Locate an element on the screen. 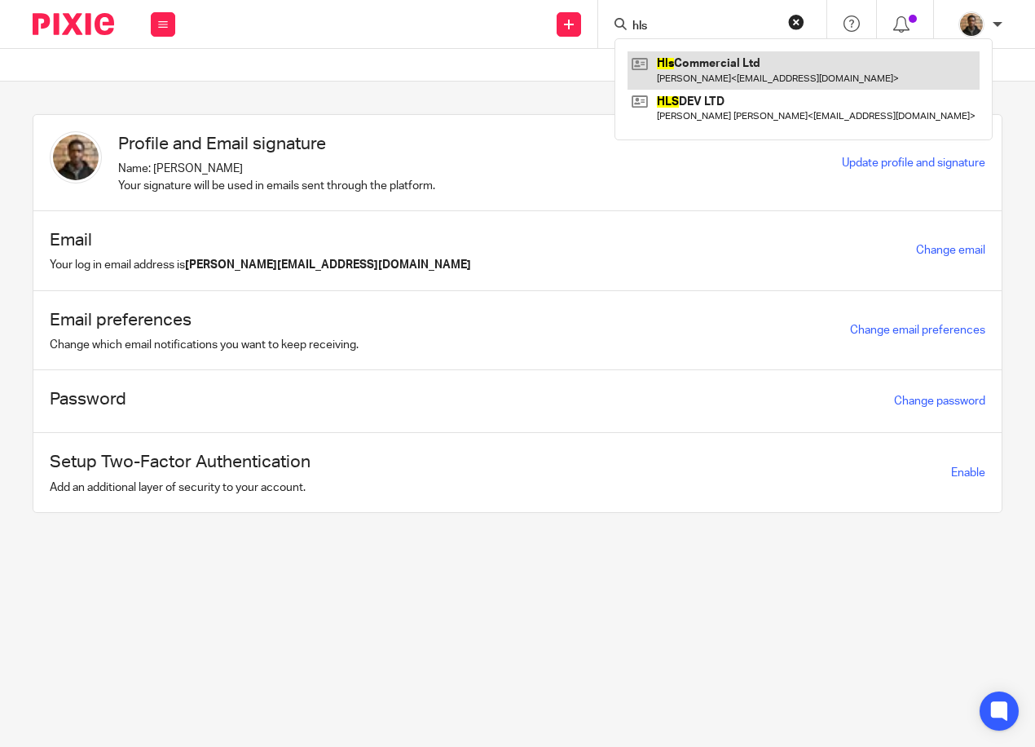 The image size is (1035, 747). h1: Password is located at coordinates (88, 399).